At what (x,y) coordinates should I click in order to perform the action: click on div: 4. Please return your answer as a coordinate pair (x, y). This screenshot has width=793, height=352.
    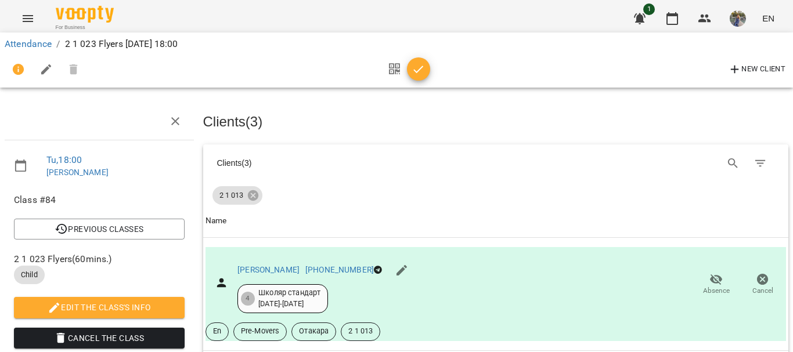
    Looking at the image, I should click on (248, 299).